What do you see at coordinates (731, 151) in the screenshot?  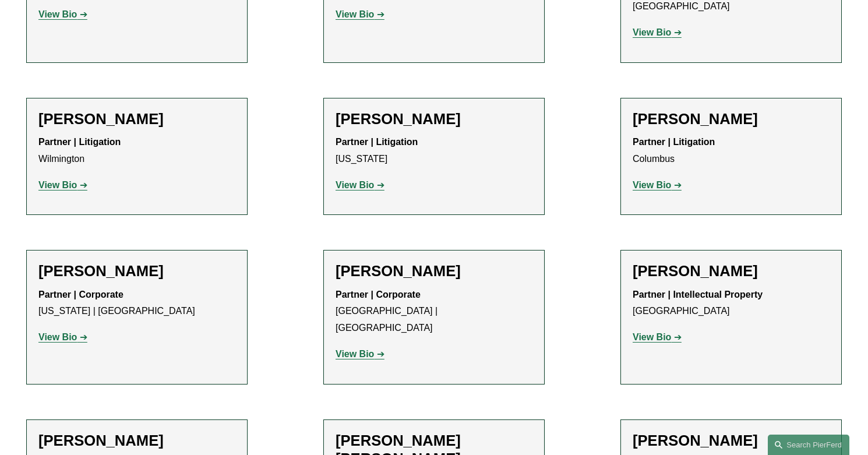 I see `p: Columbus` at bounding box center [731, 151].